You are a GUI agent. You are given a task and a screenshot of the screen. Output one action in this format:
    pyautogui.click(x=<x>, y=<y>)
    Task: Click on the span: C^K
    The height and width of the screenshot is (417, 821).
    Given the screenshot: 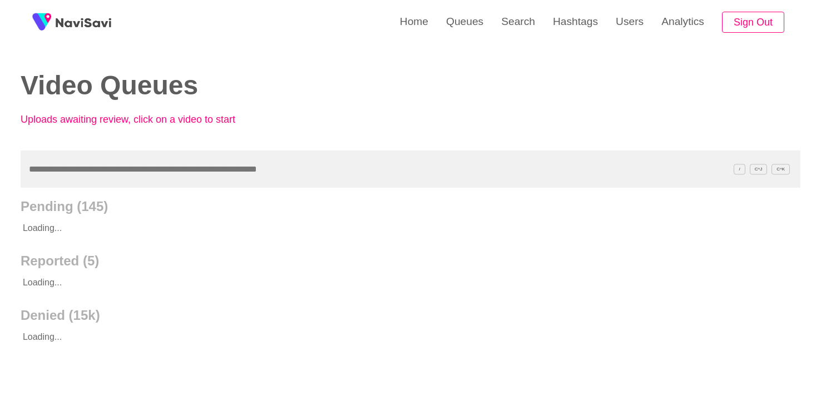 What is the action you would take?
    pyautogui.click(x=780, y=169)
    